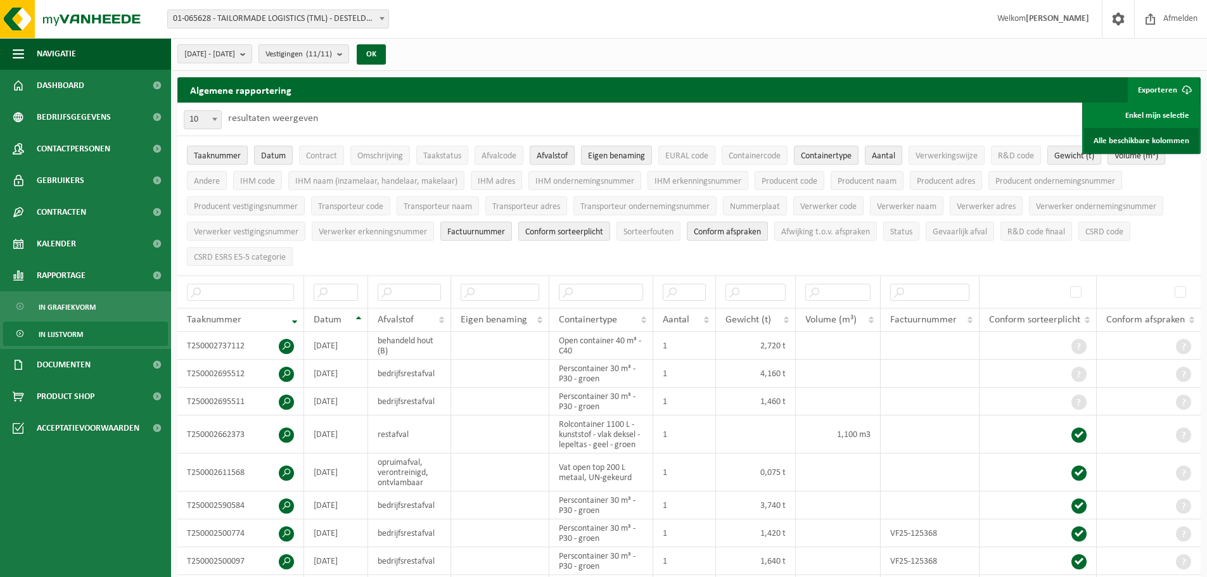  What do you see at coordinates (373, 232) in the screenshot?
I see `span: Verwerker erkenningsnummer` at bounding box center [373, 232].